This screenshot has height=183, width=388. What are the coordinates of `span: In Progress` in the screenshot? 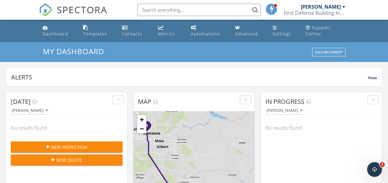 It's located at (285, 102).